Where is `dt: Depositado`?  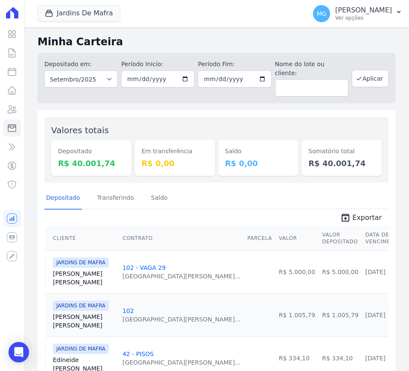
dt: Depositado is located at coordinates (91, 151).